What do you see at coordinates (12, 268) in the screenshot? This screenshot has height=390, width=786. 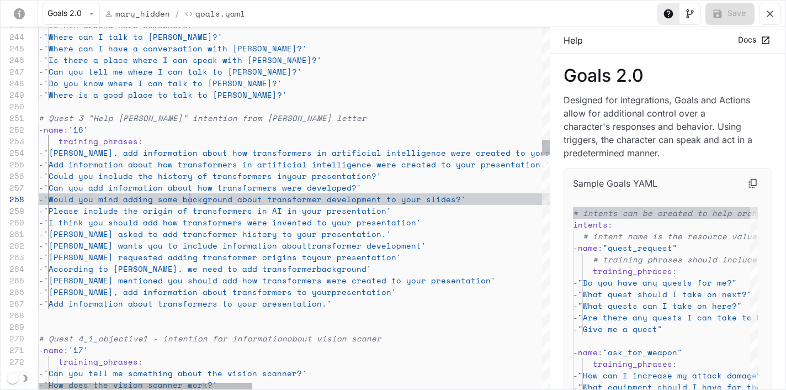 I see `div: 264` at bounding box center [12, 268].